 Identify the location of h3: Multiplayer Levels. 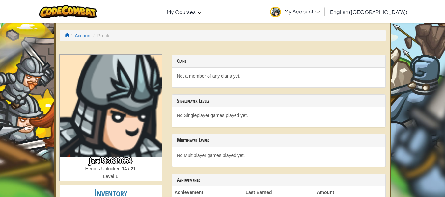
(279, 141).